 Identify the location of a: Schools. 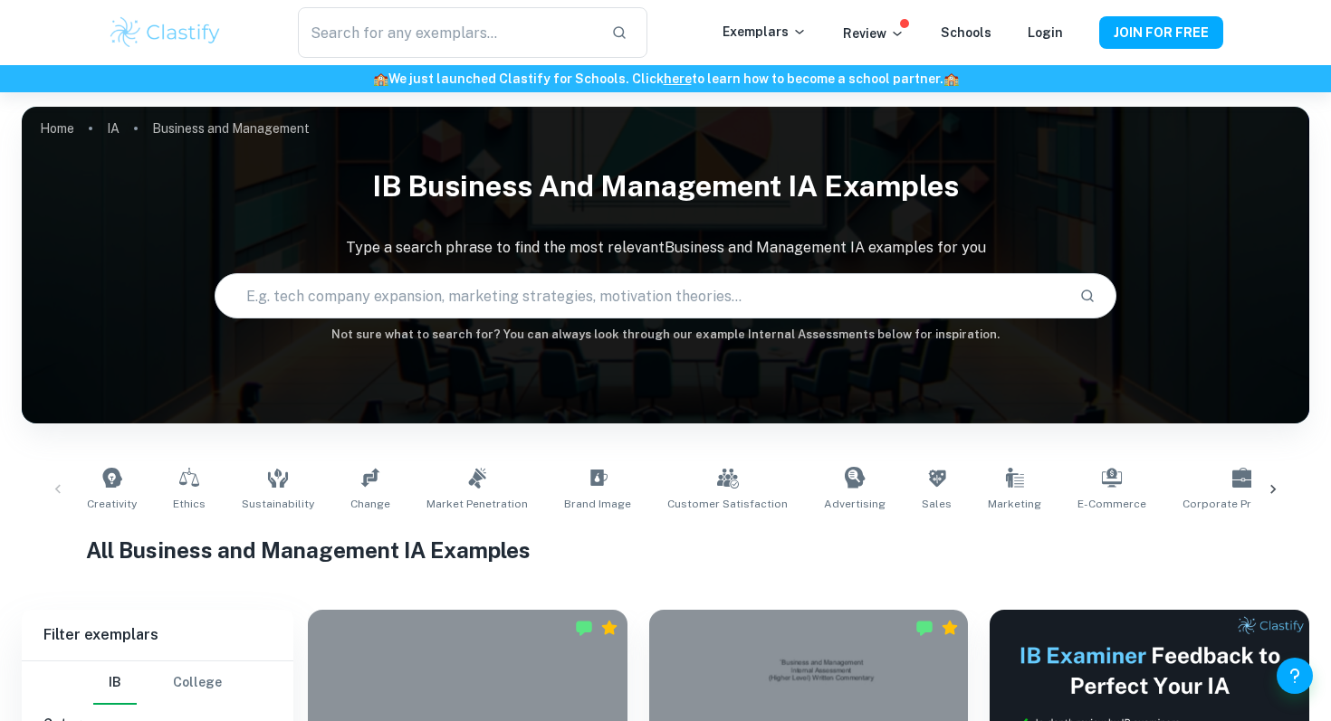
(966, 33).